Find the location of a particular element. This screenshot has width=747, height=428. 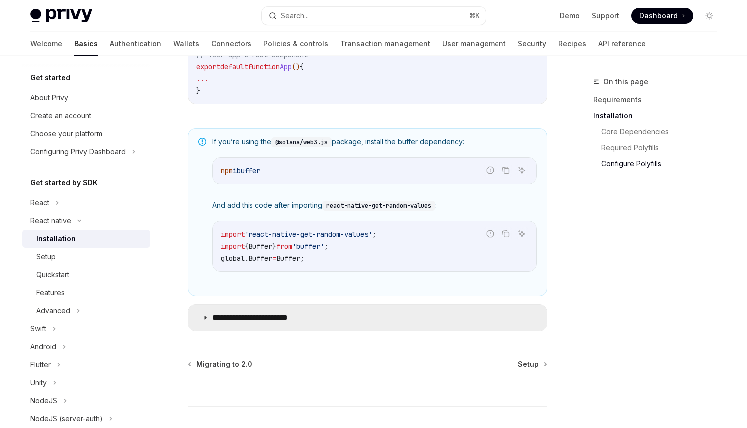

span: Dashboard is located at coordinates (659, 16).